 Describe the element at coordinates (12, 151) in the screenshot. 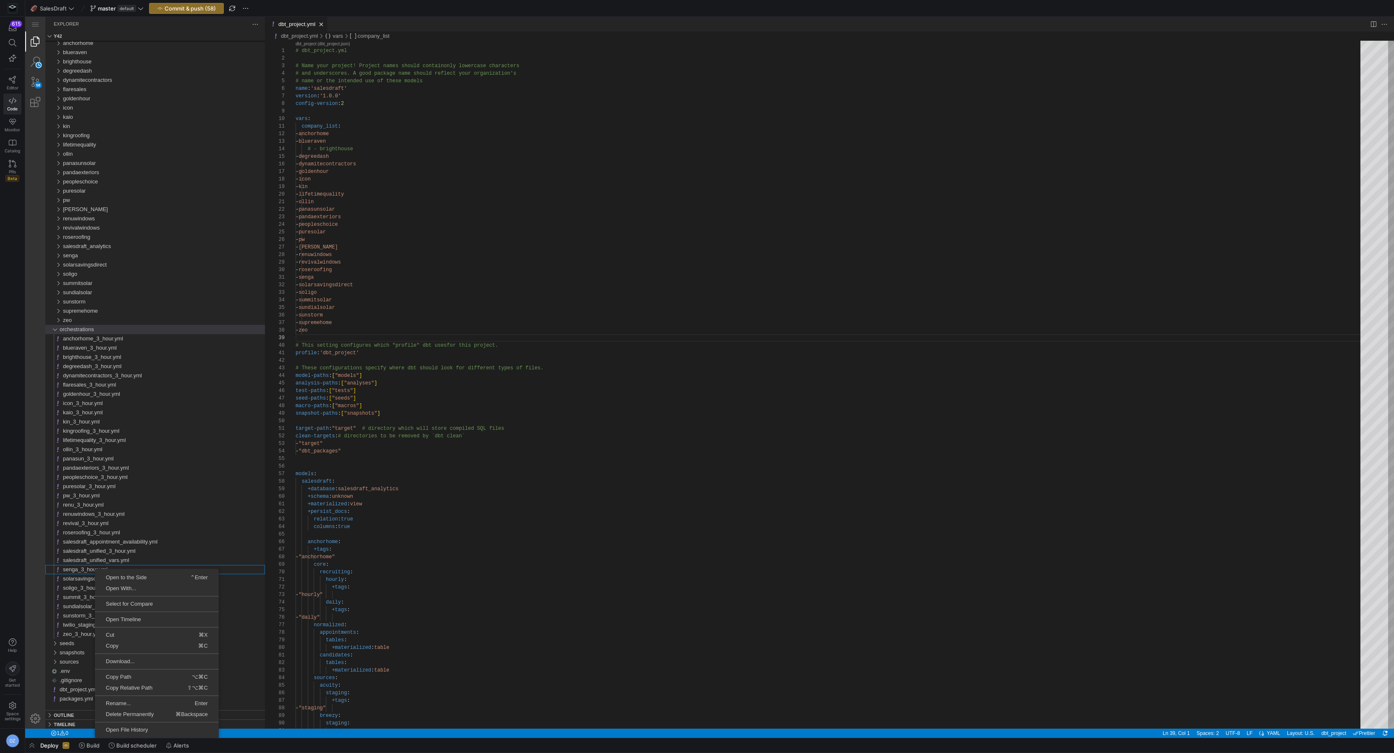

I see `span: Catalog` at that location.